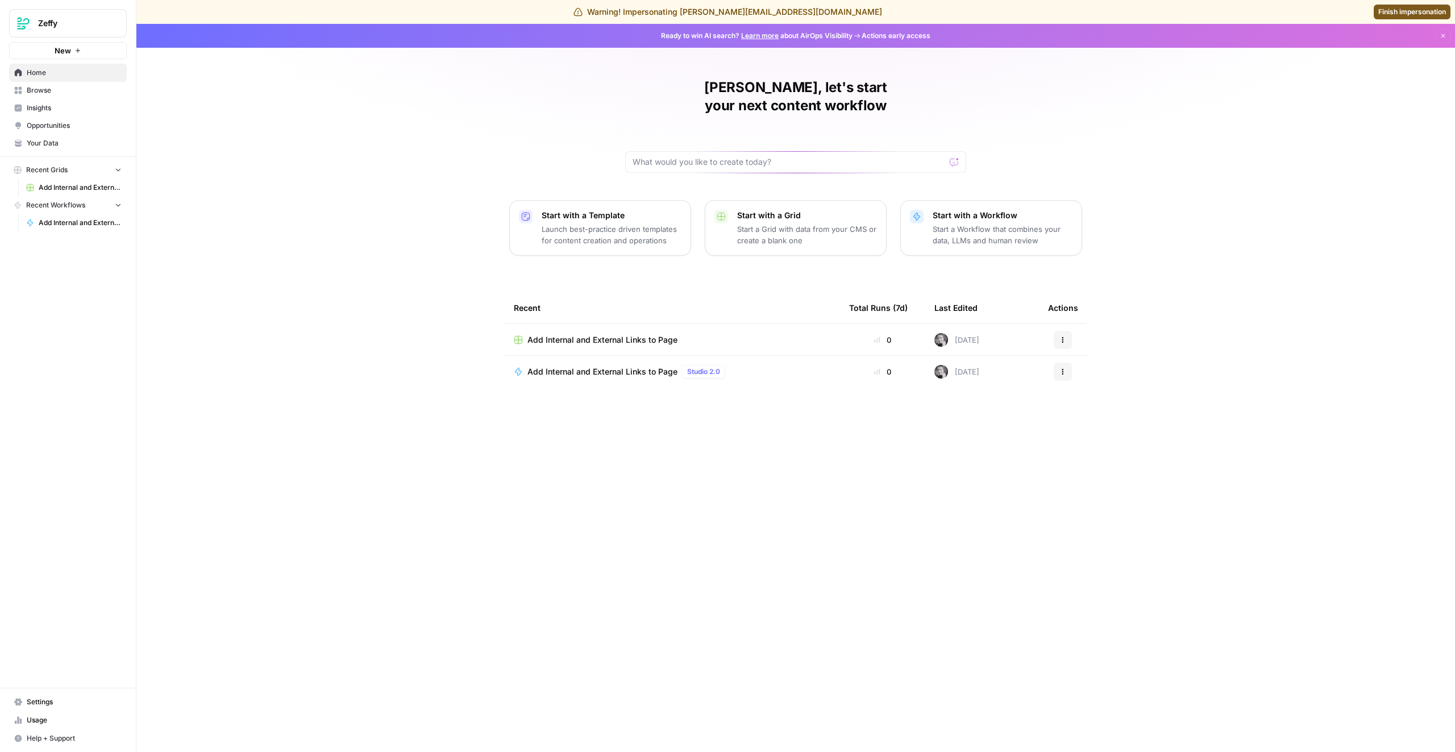 The image size is (1455, 752). What do you see at coordinates (756, 36) in the screenshot?
I see `span: Ready to win AI search? about AirOps Visibility` at bounding box center [756, 36].